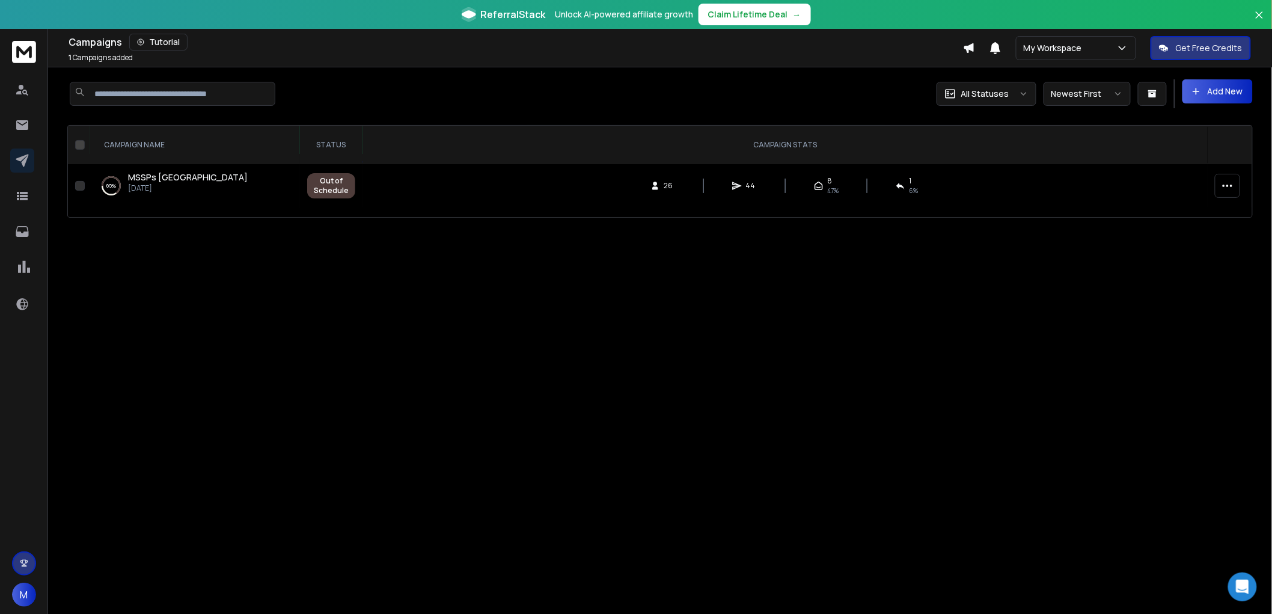 This screenshot has height=614, width=1272. Describe the element at coordinates (1260, 22) in the screenshot. I see `button: Close banner` at that location.